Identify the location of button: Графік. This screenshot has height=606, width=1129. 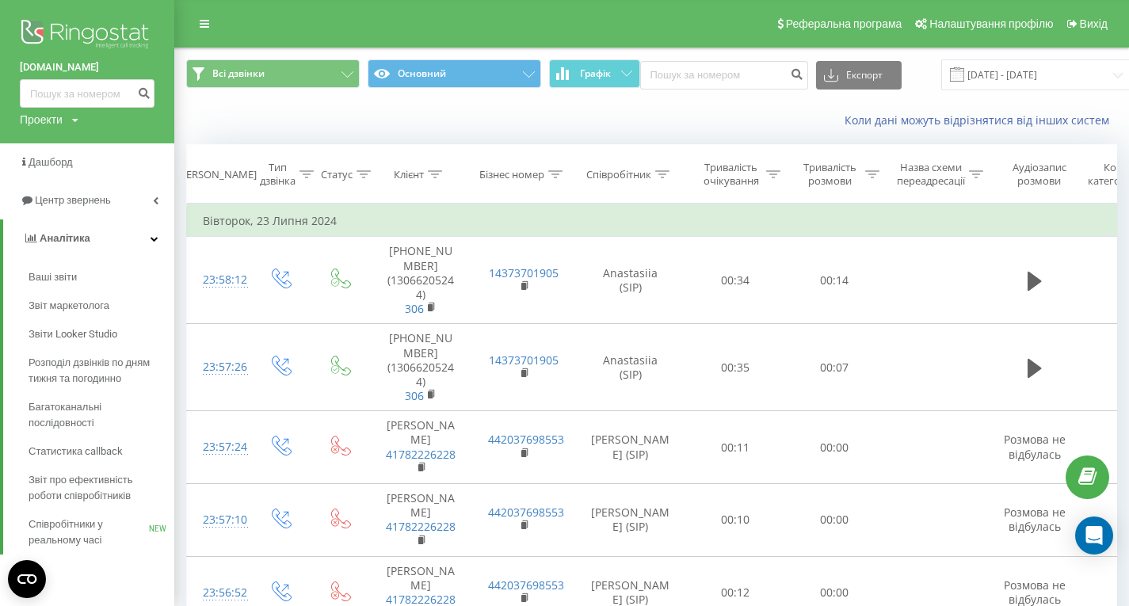
(594, 74).